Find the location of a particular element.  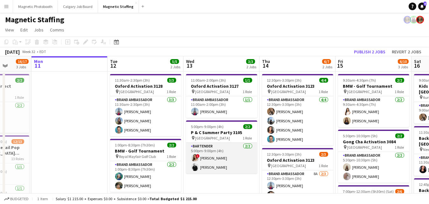

a: Comms is located at coordinates (57, 30).